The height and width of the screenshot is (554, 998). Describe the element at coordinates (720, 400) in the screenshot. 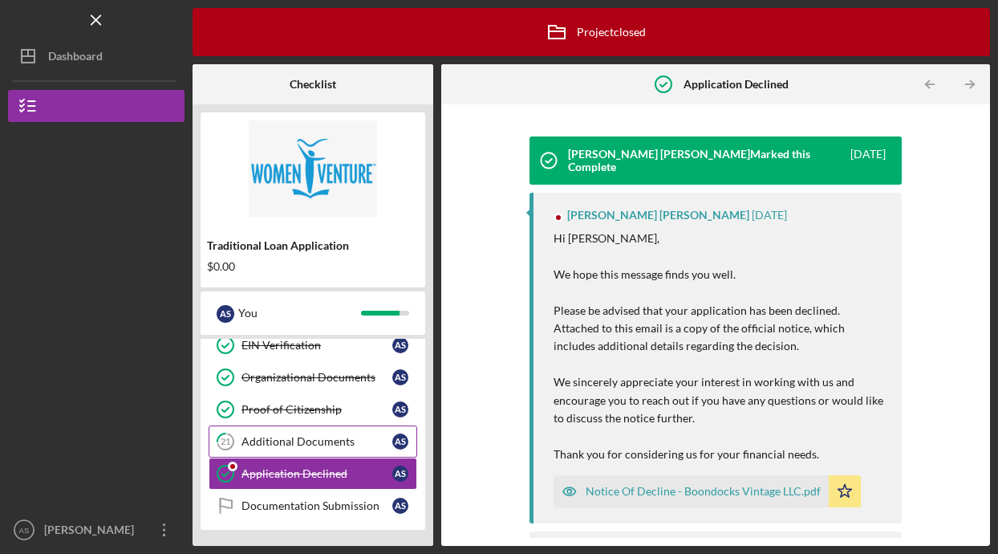

I see `p: We sincerely appreciate your interest in working with us and encourage you to reach out if you ha...` at that location.